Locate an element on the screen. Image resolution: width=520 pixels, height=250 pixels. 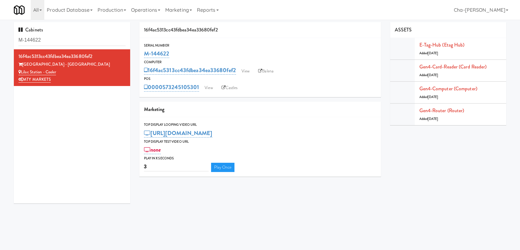
div: Top Display Looping Video Url is located at coordinates (260, 125).